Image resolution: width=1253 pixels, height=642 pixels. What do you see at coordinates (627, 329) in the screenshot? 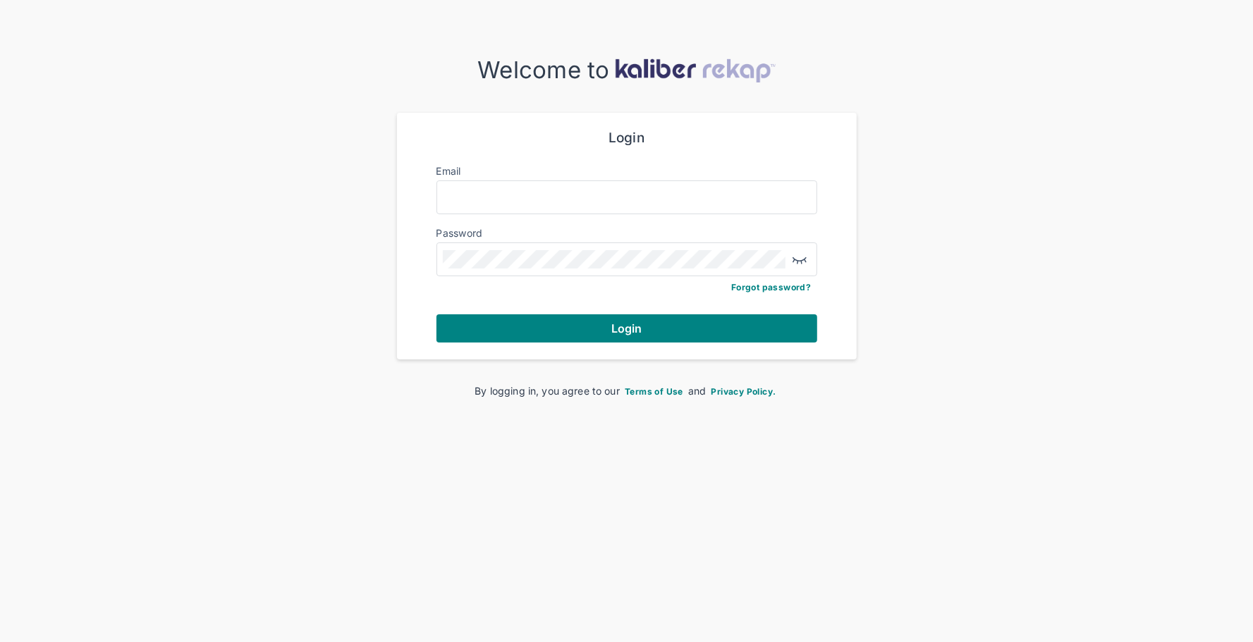
I see `span: Login` at bounding box center [627, 329].